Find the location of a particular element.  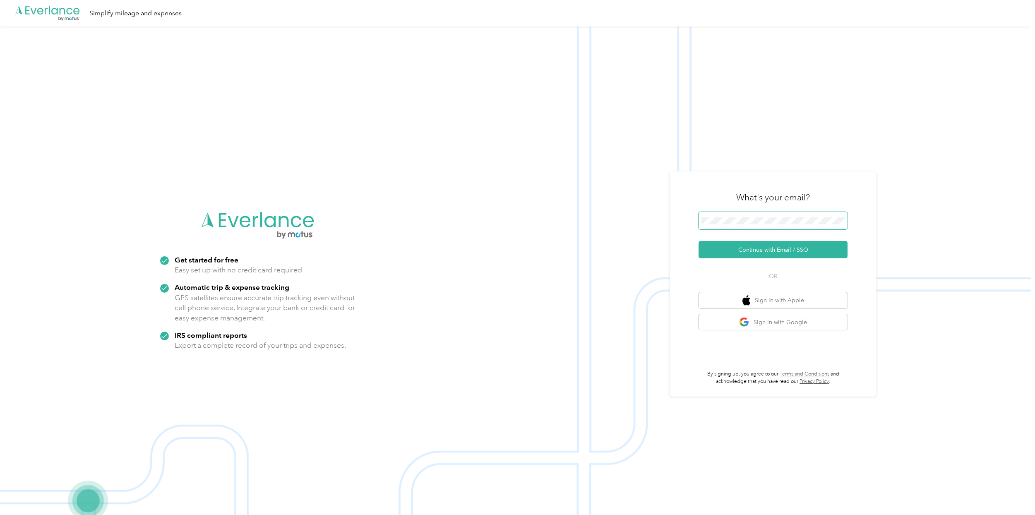

p: Easy set up with no credit card required is located at coordinates (238, 270).